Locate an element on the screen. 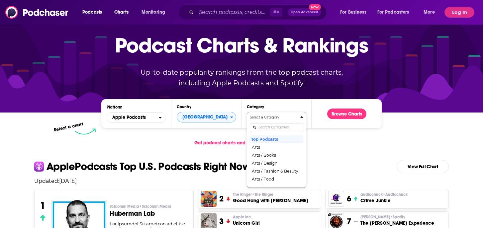 The width and height of the screenshot is (483, 228). a: Podchaser - Follow, Share and Rate Podcasts is located at coordinates (37, 12).